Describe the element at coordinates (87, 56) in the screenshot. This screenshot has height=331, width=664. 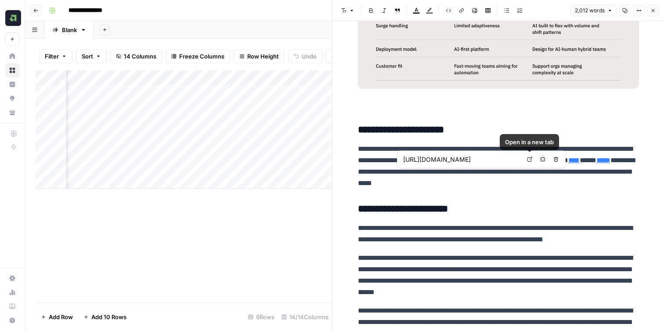
I see `span: Sort` at that location.